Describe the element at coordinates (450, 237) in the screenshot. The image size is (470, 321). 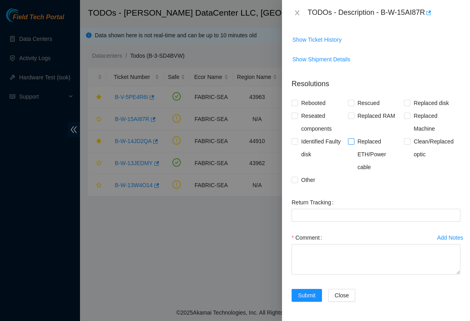
I see `button: Add Notes` at that location.